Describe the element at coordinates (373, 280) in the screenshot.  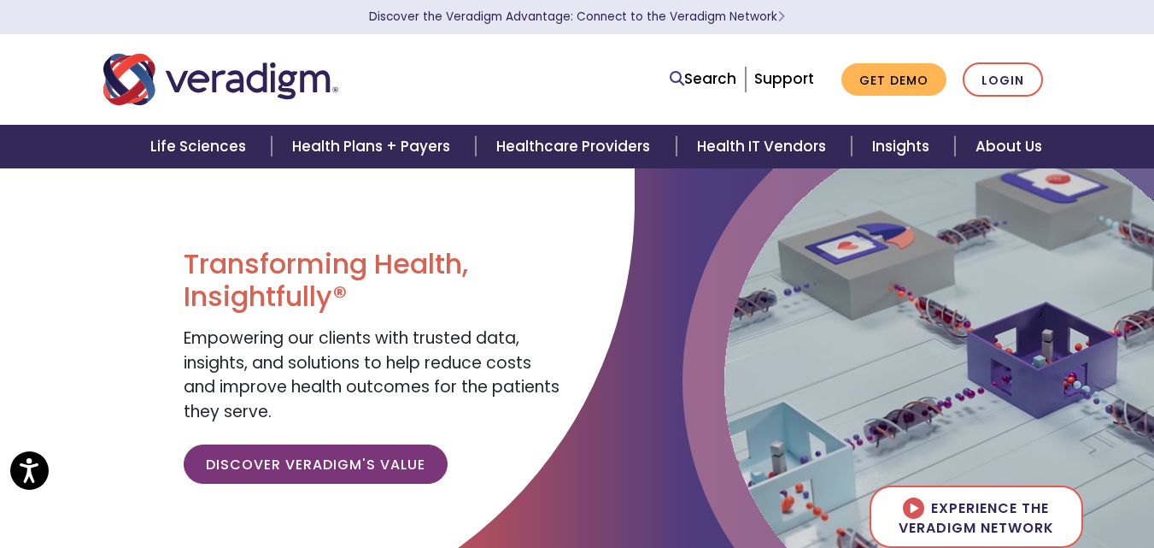
I see `h1: Transforming Health, Insightfully®` at that location.